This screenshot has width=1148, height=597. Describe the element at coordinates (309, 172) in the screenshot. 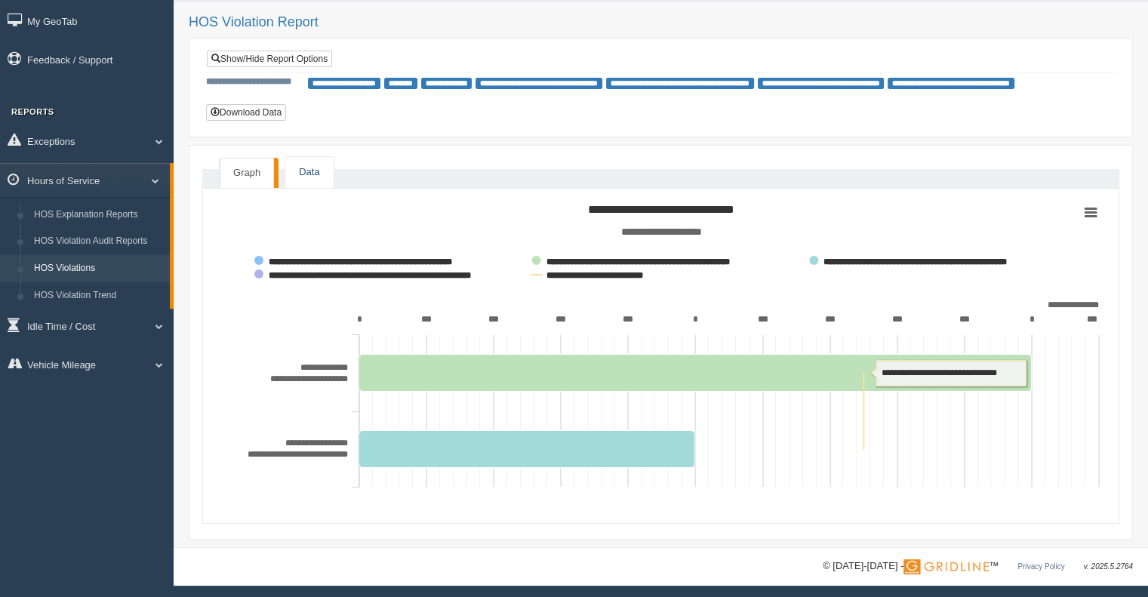

I see `a: Data` at that location.